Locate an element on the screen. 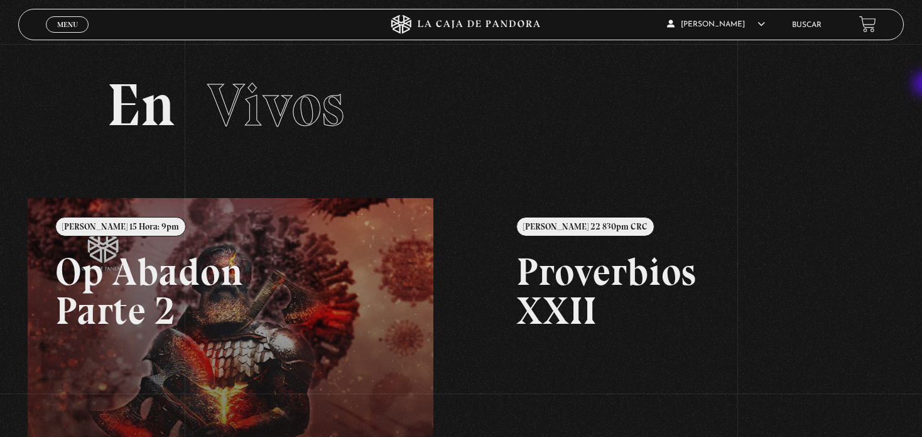 This screenshot has height=437, width=922. span: Cerrar is located at coordinates (67, 36).